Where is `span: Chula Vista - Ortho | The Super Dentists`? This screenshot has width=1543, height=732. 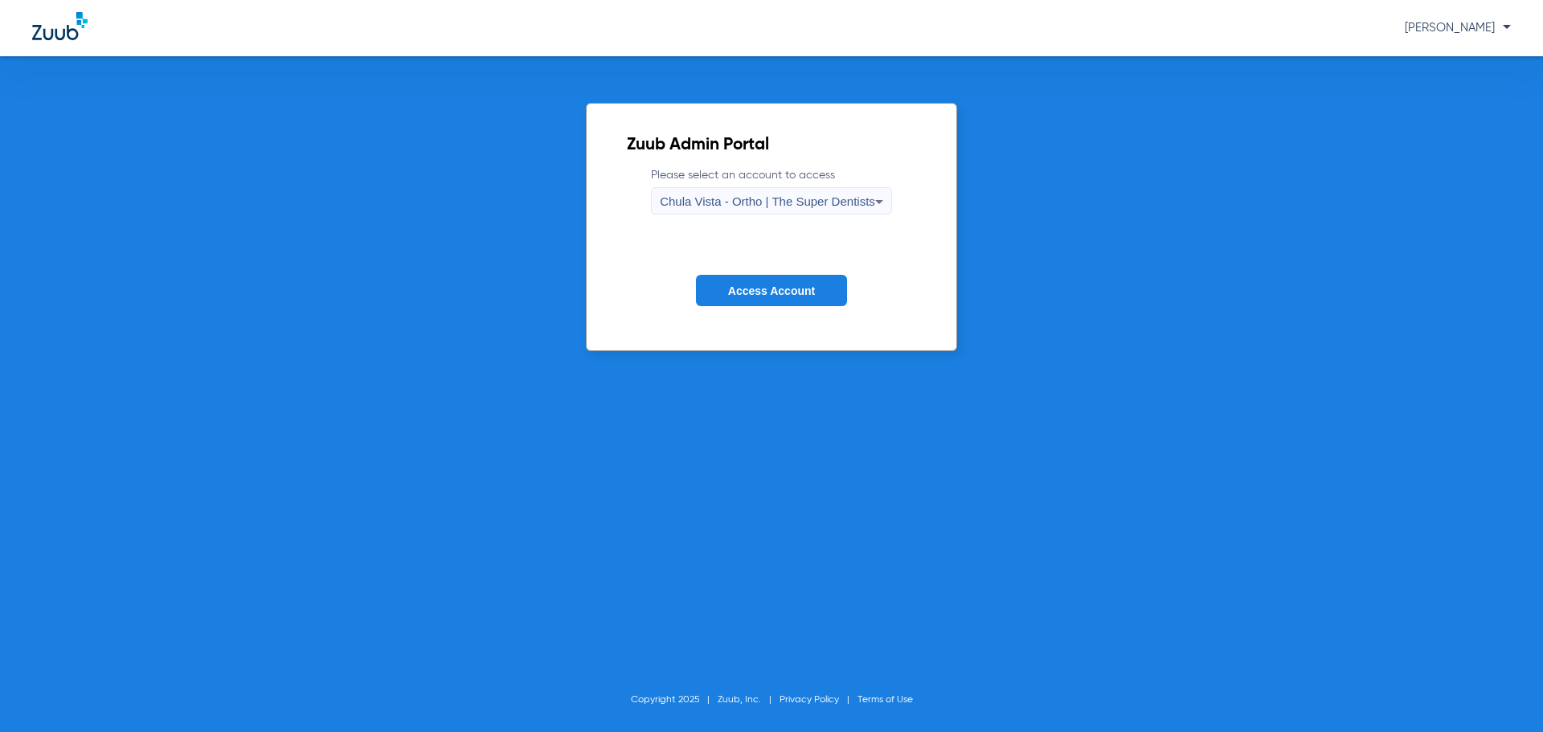
span: Chula Vista - Ortho | The Super Dentists is located at coordinates (767, 201).